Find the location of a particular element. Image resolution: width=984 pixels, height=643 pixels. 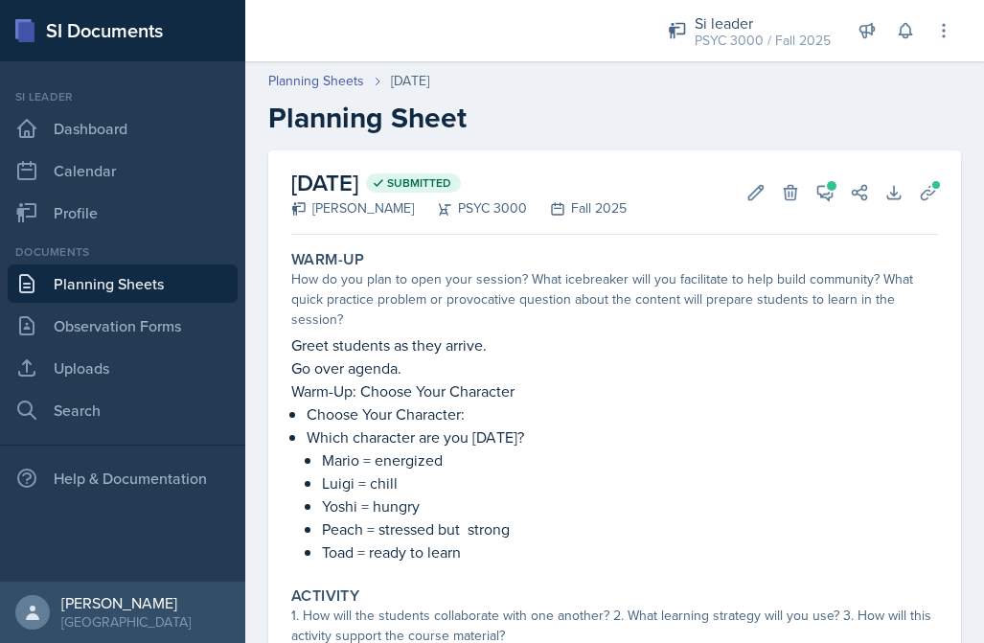

div: PSYC 3000 / Fall 2025 is located at coordinates (763, 40).